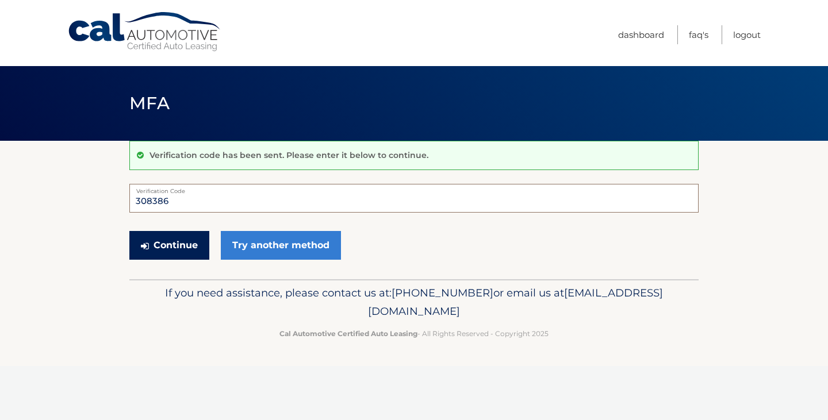  Describe the element at coordinates (414, 198) in the screenshot. I see `input: Verification Code` at that location.